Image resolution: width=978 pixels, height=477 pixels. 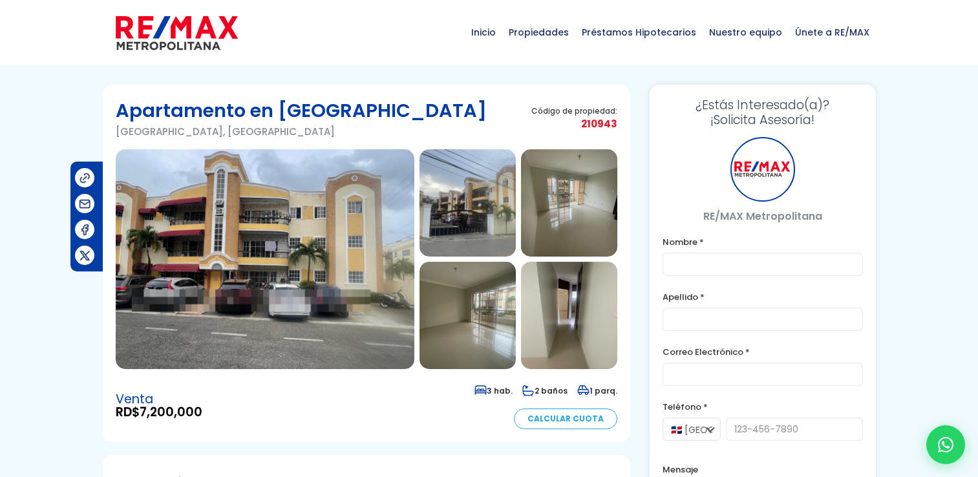 What do you see at coordinates (763, 407) in the screenshot?
I see `label: Teléfono *` at bounding box center [763, 407].